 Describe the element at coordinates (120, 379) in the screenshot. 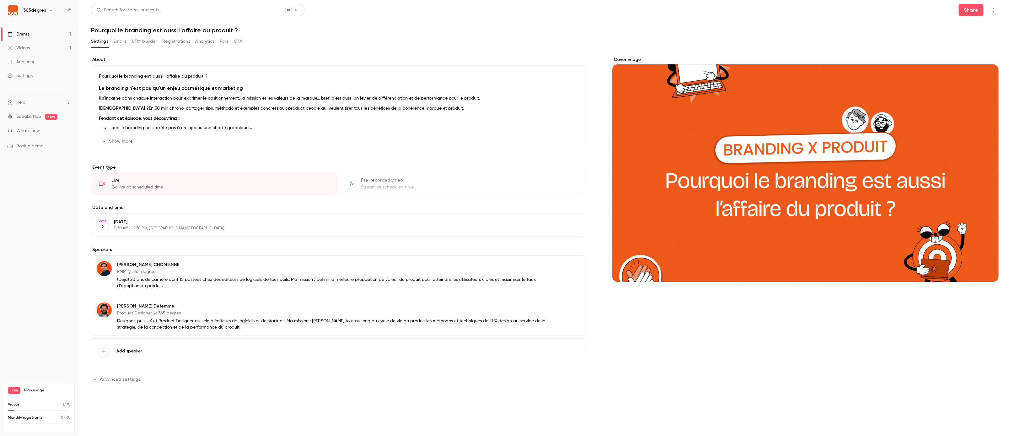

I see `span: Advanced settings` at that location.